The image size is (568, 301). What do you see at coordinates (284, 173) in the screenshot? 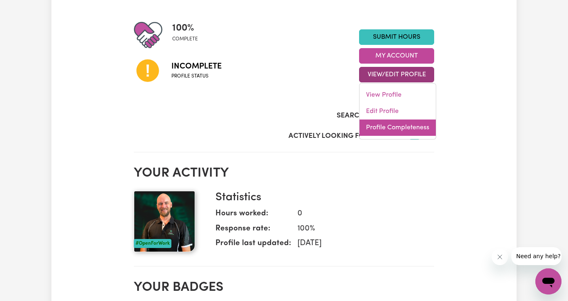
I see `h2: Your activity` at bounding box center [284, 173].